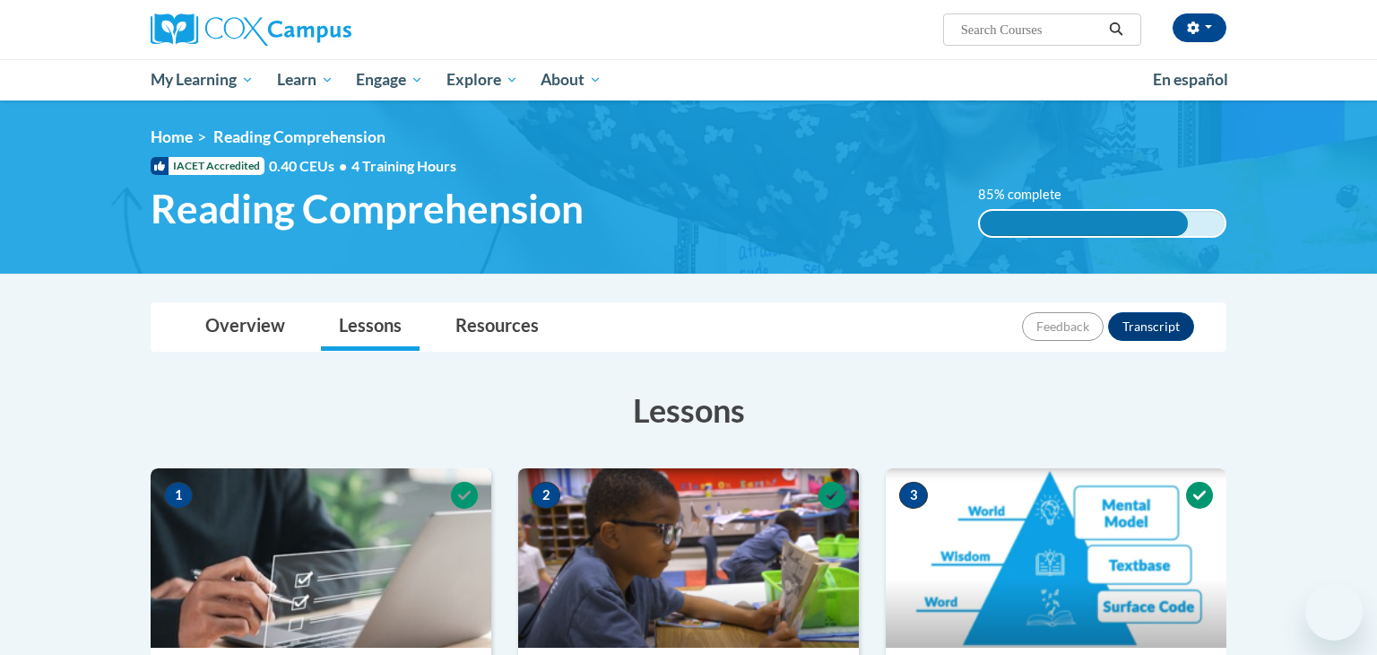  Describe the element at coordinates (178, 495) in the screenshot. I see `span: 1` at that location.